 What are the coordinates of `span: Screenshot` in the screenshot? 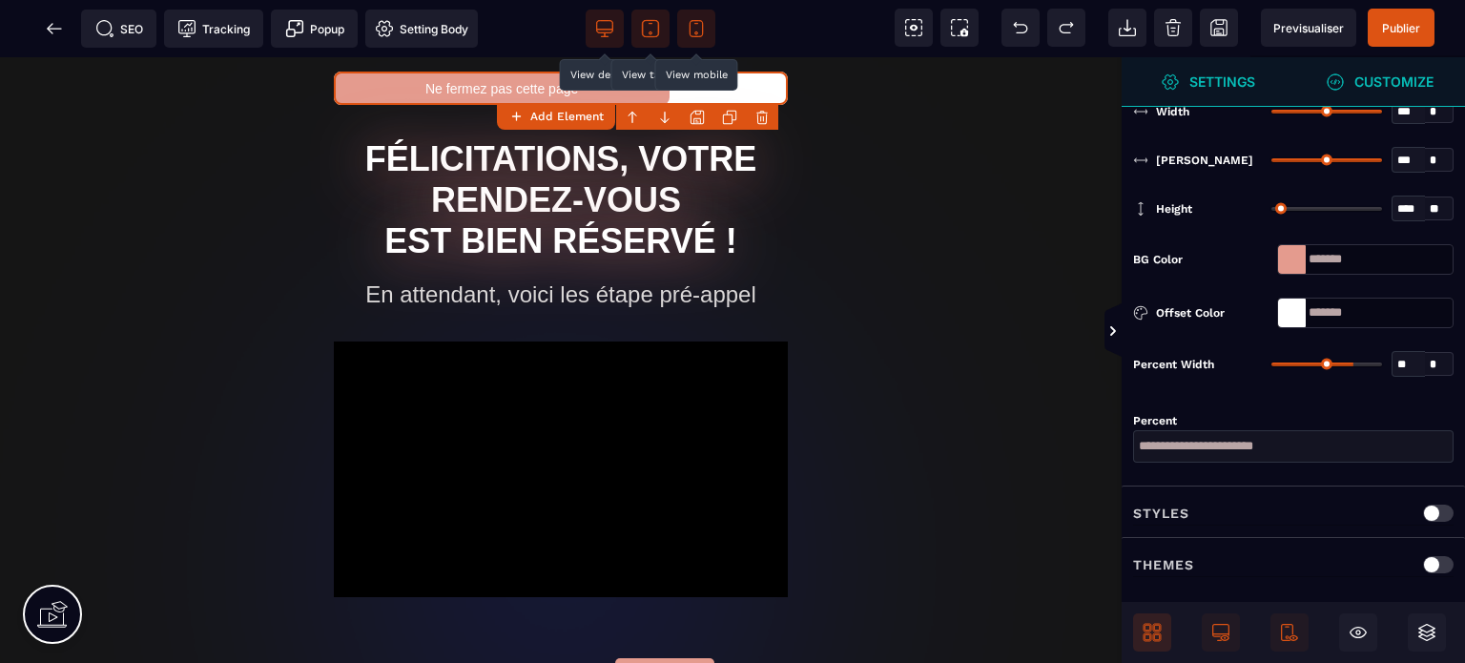 It's located at (959, 28).